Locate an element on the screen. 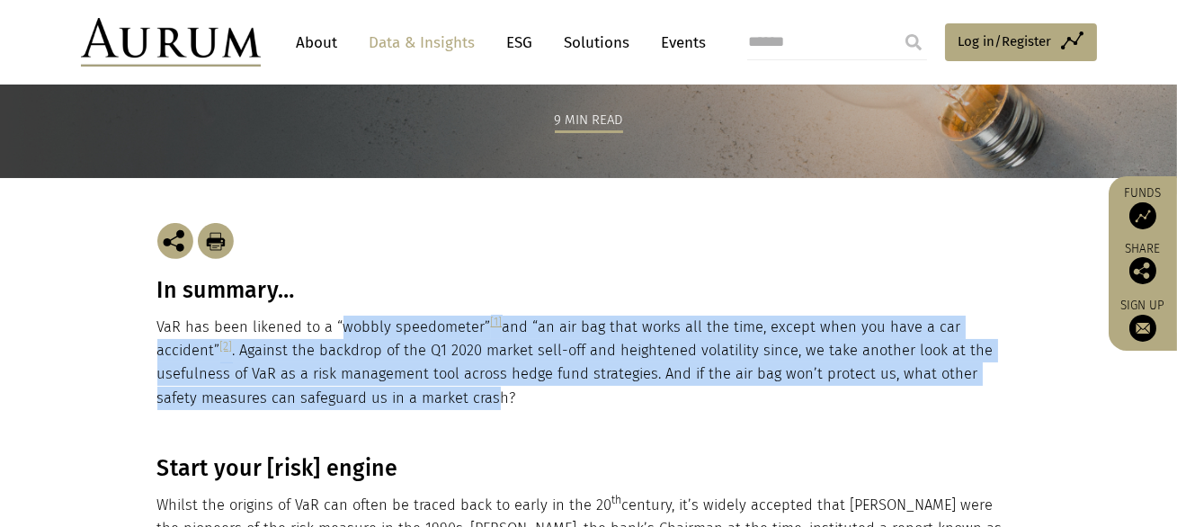 This screenshot has height=527, width=1177. a: About is located at coordinates (317, 42).